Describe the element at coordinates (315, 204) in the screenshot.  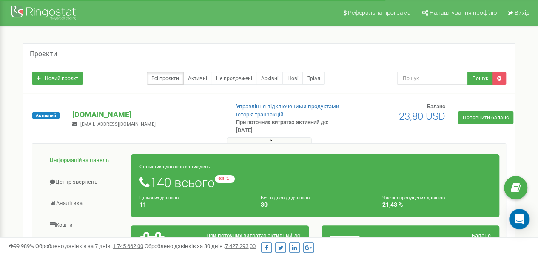
I see `h4: 30` at that location.